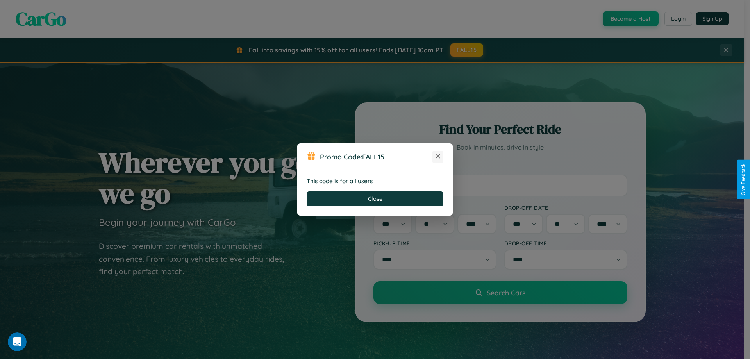 This screenshot has width=750, height=359. I want to click on h3: Promo Code:, so click(376, 157).